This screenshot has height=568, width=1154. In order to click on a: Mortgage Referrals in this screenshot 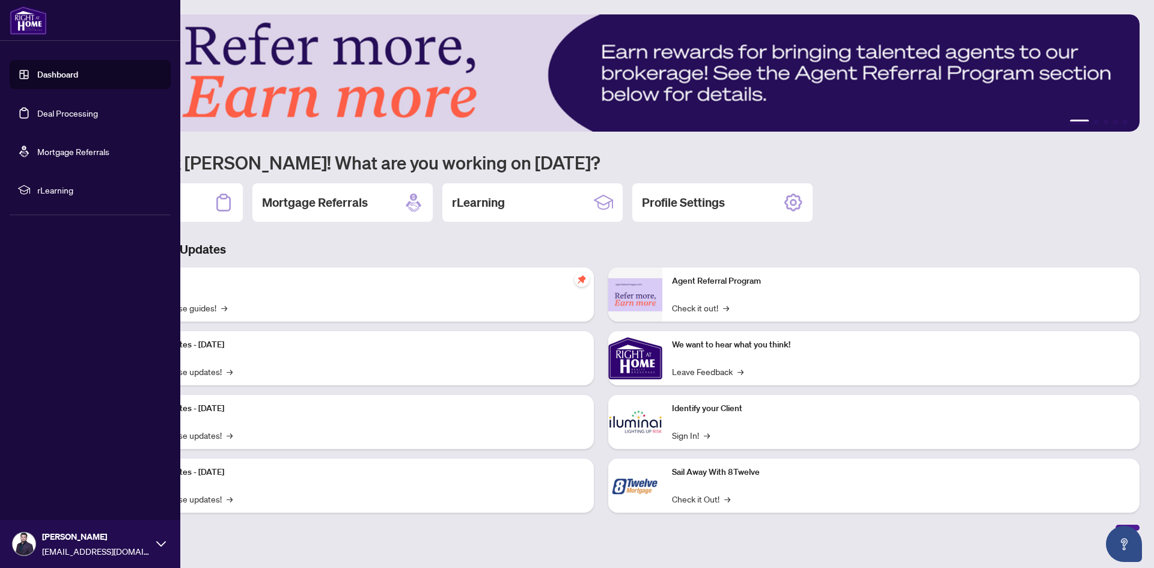, I will do `click(73, 151)`.